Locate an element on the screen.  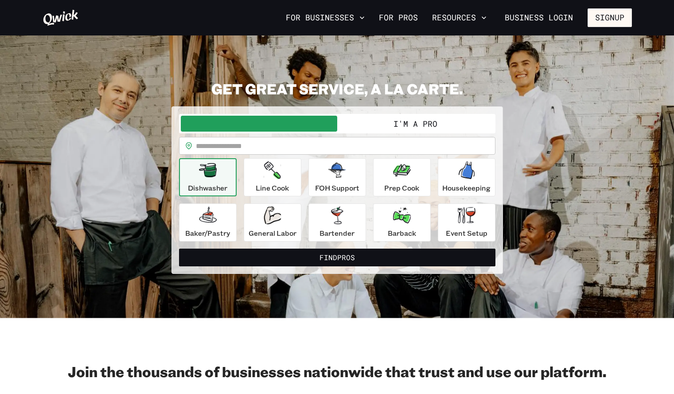
p: Bartender is located at coordinates (337, 233).